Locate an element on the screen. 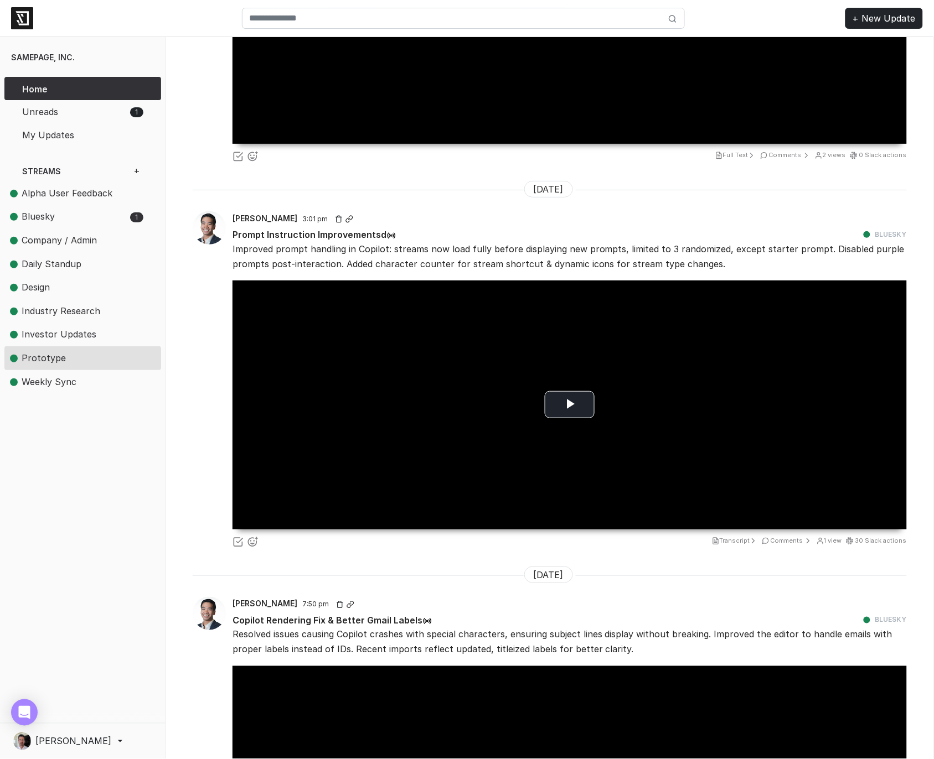 Image resolution: width=934 pixels, height=759 pixels. p: Resolved issues causing Copilot crashes with special characters, ensuring subject lines display w... is located at coordinates (570, 643).